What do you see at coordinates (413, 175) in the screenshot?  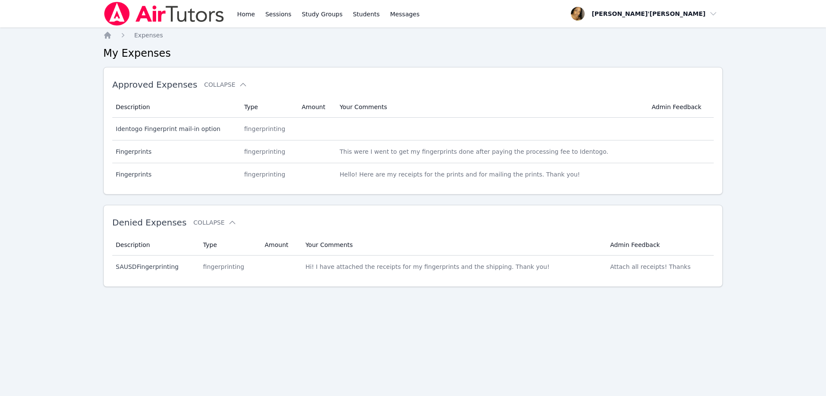 I see `tr: FingerprintsfingerprintingHello! Here are my receipts for the prints and for mailing the prints. ...` at bounding box center [413, 175].